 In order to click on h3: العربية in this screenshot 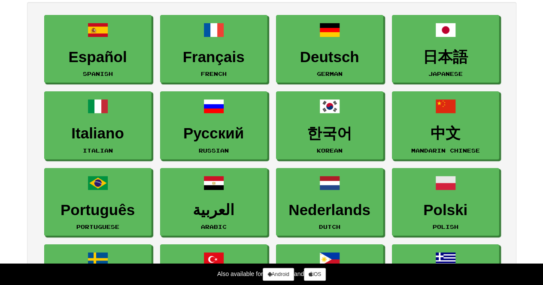, I will do `click(214, 210)`.